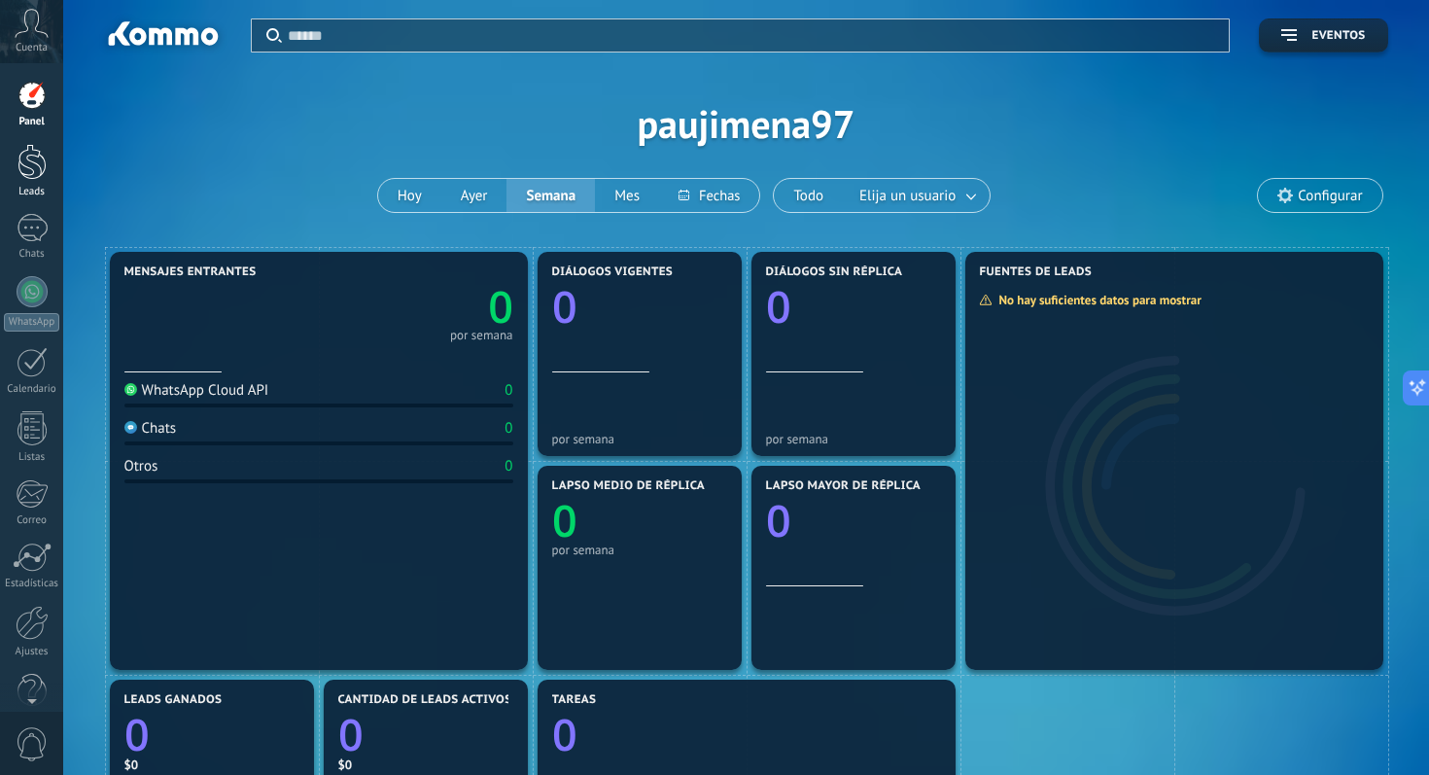 The image size is (1429, 775). What do you see at coordinates (32, 121) in the screenshot?
I see `div: Panel` at bounding box center [32, 121].